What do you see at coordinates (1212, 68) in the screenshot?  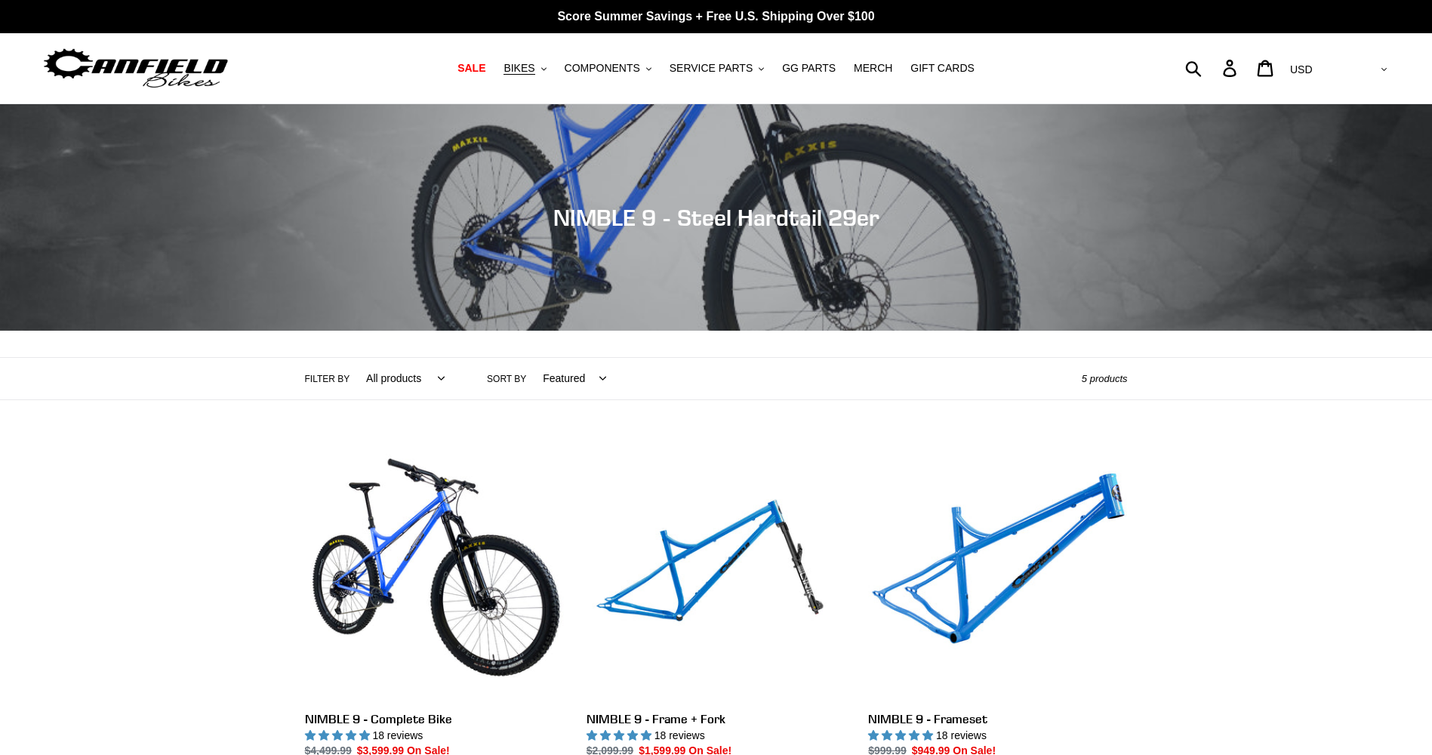 I see `input: Search` at bounding box center [1212, 68].